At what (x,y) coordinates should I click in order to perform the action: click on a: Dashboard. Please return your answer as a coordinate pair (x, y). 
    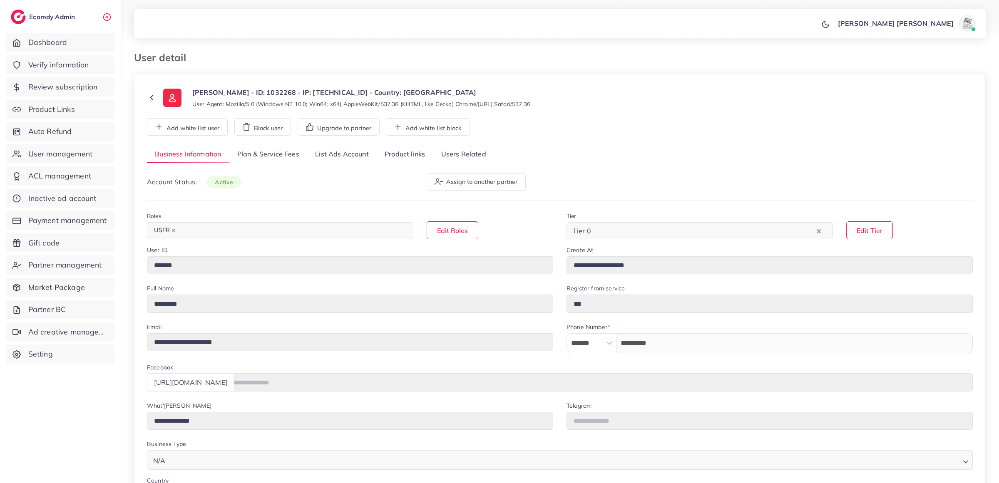
    Looking at the image, I should click on (60, 42).